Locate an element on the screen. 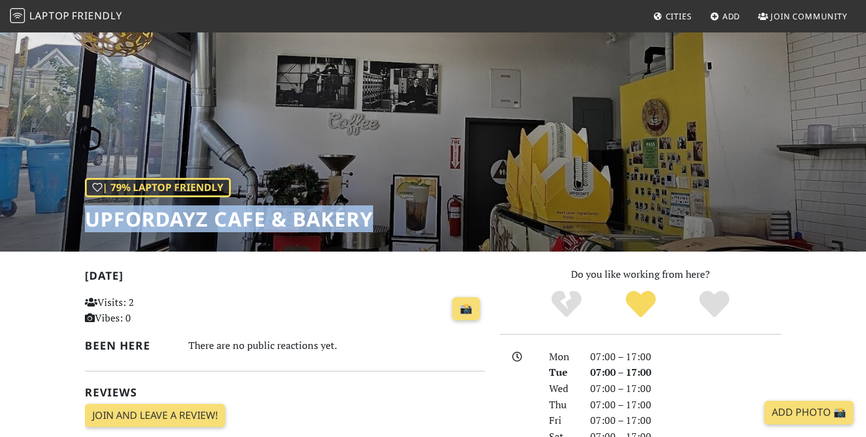 This screenshot has height=437, width=866. a: Add is located at coordinates (725, 16).